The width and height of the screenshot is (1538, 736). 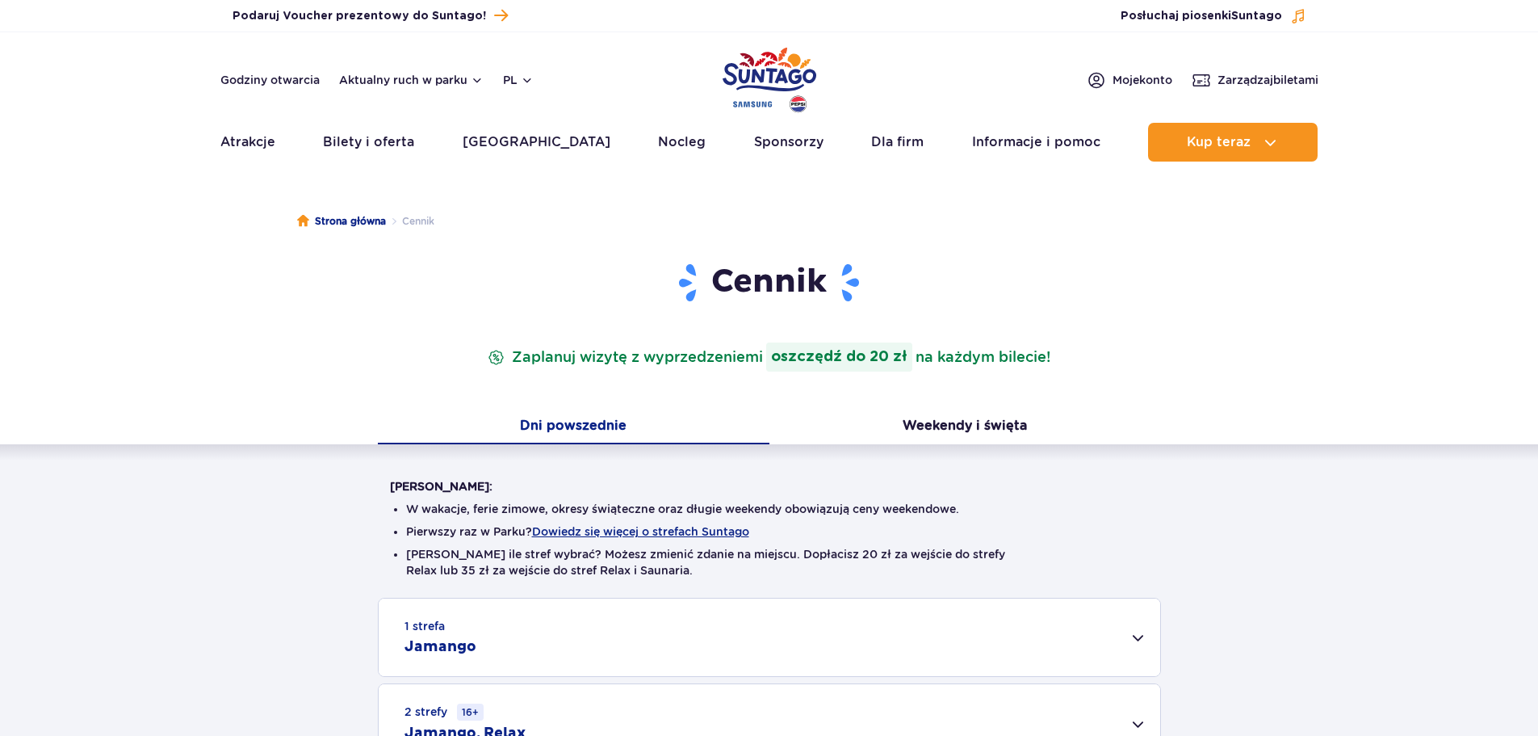 What do you see at coordinates (359, 16) in the screenshot?
I see `span: Podaruj Voucher prezentowy do Suntago!` at bounding box center [359, 16].